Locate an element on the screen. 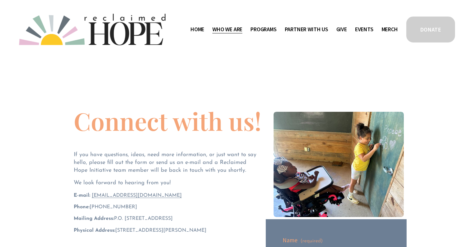 Image resolution: width=475 pixels, height=247 pixels. strong: Phone: is located at coordinates (81, 207).